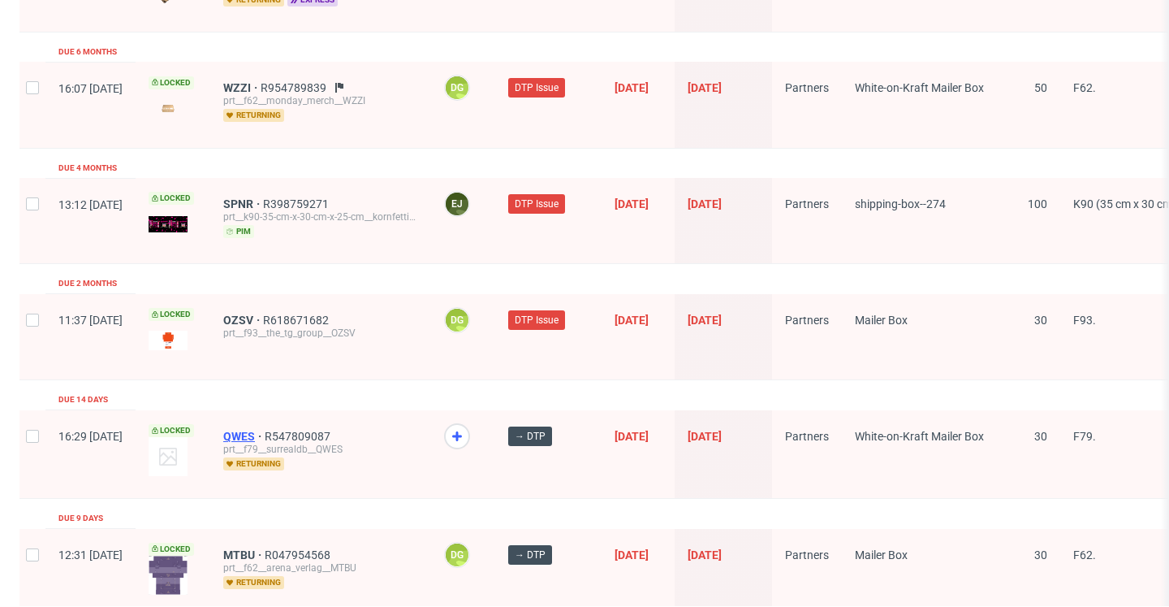  I want to click on a: R954789839, so click(295, 88).